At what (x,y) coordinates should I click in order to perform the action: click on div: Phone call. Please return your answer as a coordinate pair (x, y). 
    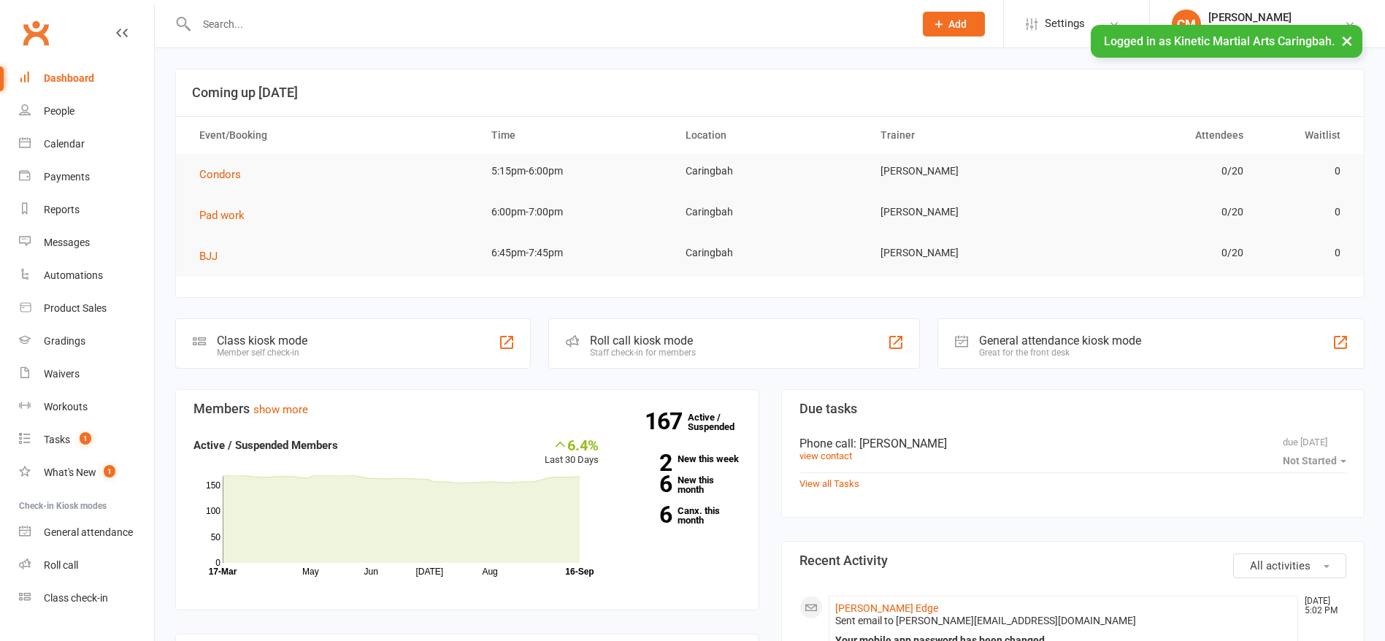
    Looking at the image, I should click on (1073, 443).